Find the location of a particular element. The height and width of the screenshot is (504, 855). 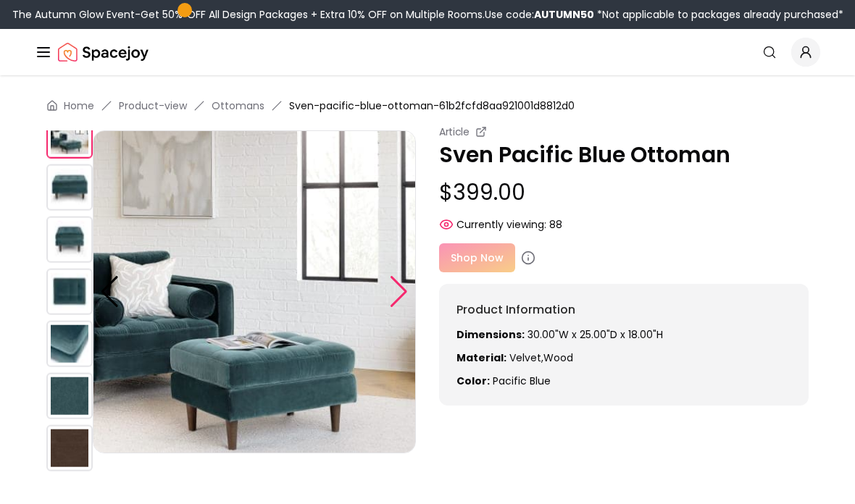

img: https://storage.googleapis.com/spacejoy-main/assets/61b2fcfd8aa921001d8812d0/product_3_2m80jhi5in8k is located at coordinates (70, 240).